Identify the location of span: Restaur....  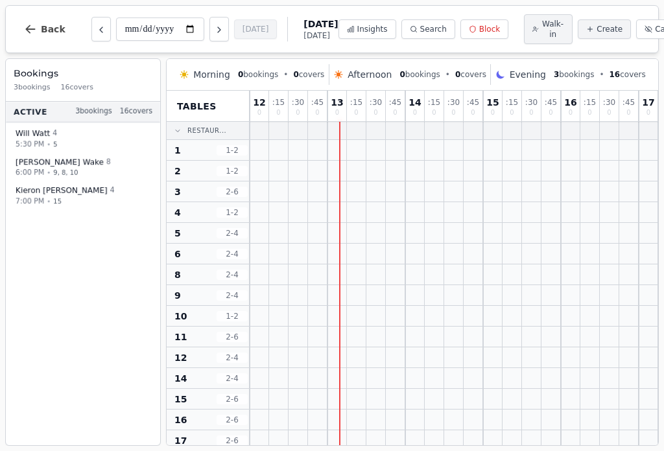
(207, 130).